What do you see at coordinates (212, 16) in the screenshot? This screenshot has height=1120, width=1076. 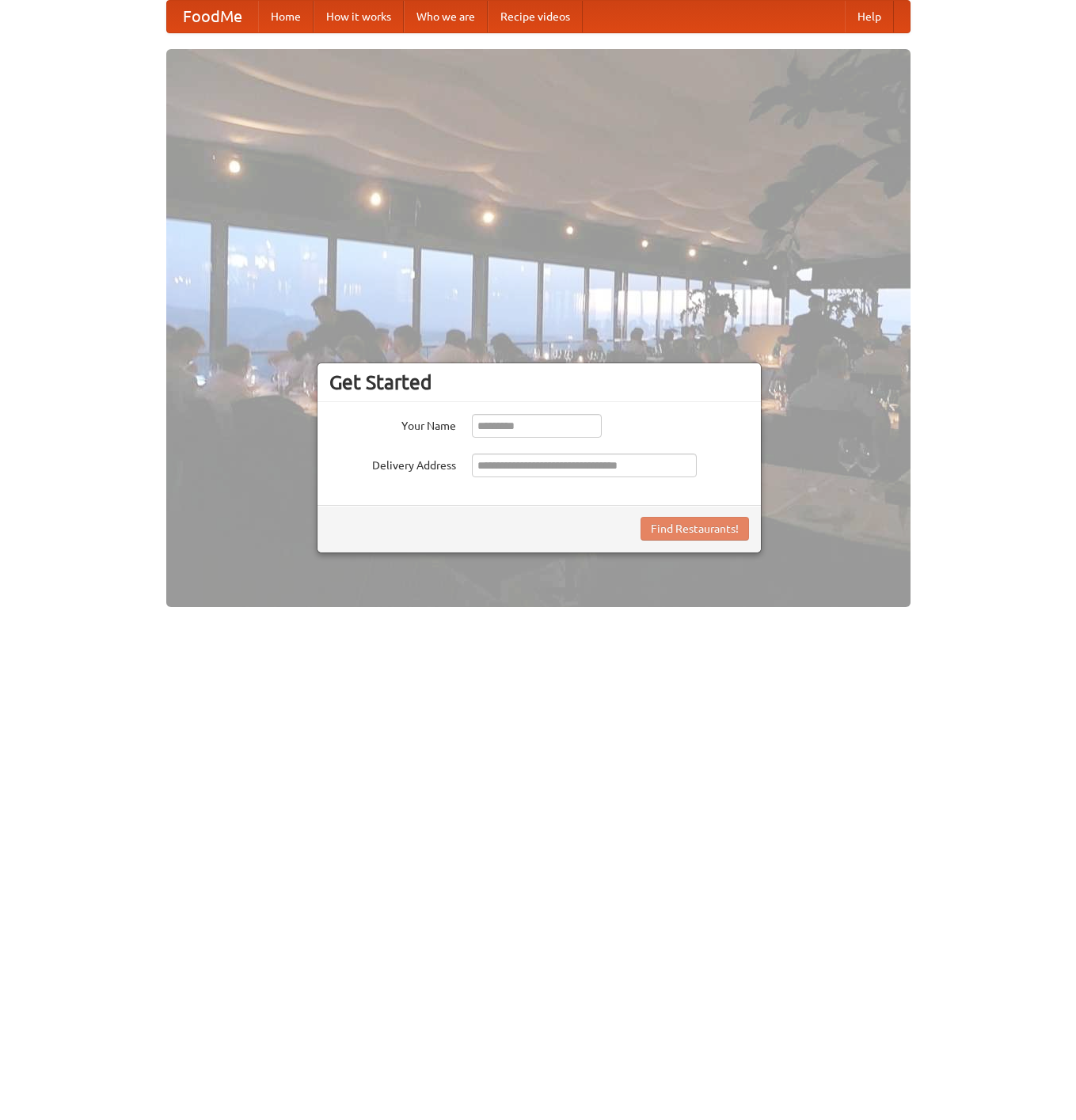 I see `a: FoodMe` at bounding box center [212, 16].